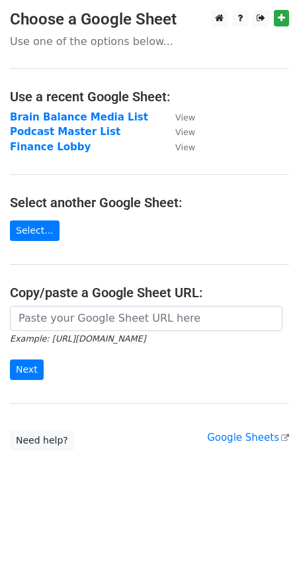  I want to click on a: Google Sheets, so click(248, 438).